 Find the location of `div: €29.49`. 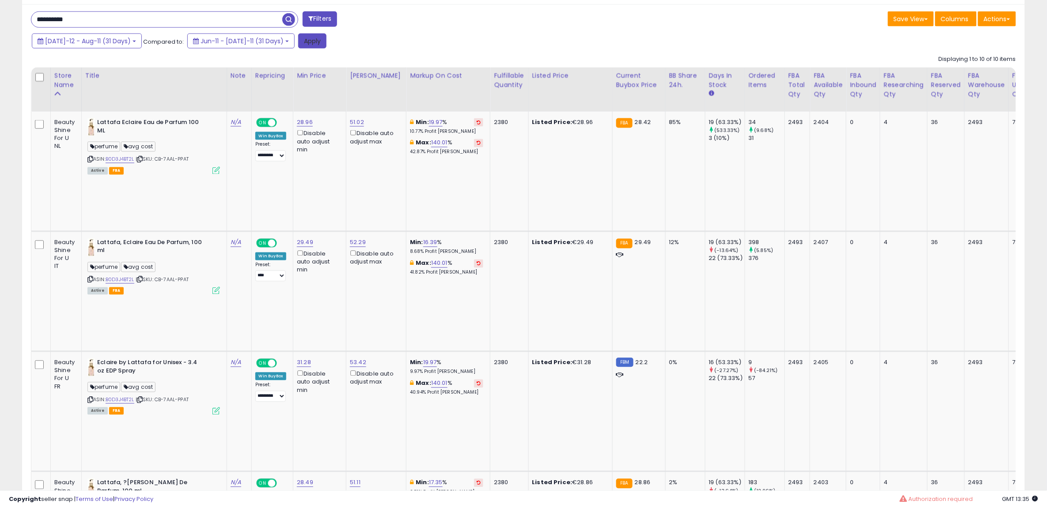

div: €29.49 is located at coordinates (569, 243).